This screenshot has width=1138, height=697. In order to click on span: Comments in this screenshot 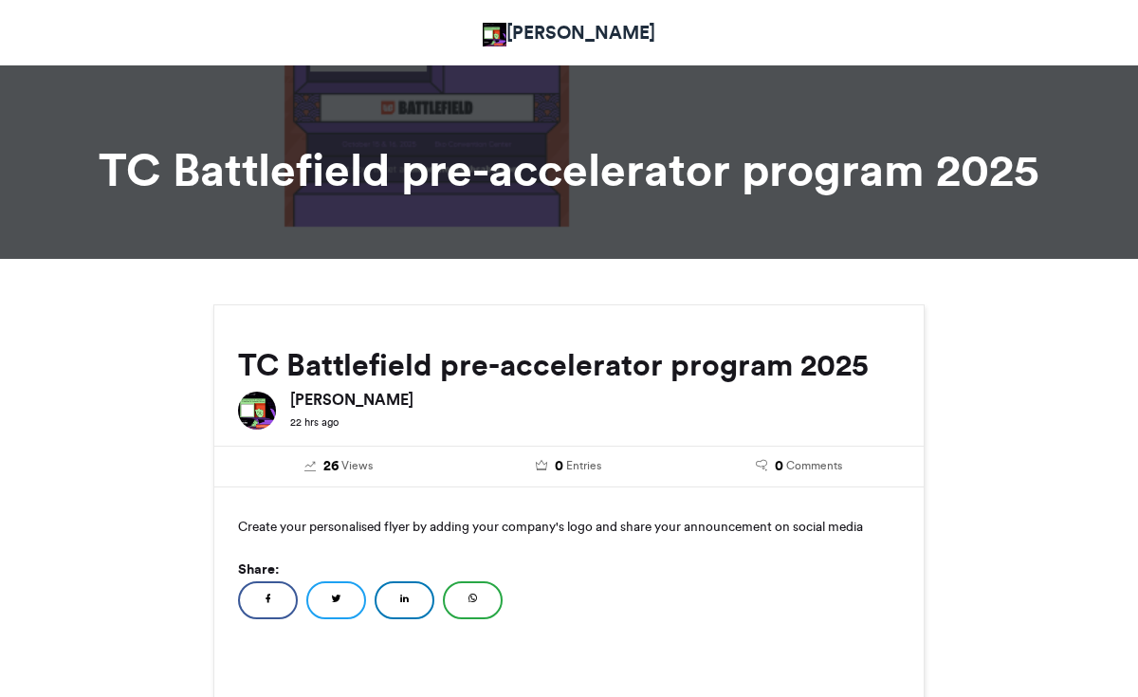, I will do `click(814, 466)`.